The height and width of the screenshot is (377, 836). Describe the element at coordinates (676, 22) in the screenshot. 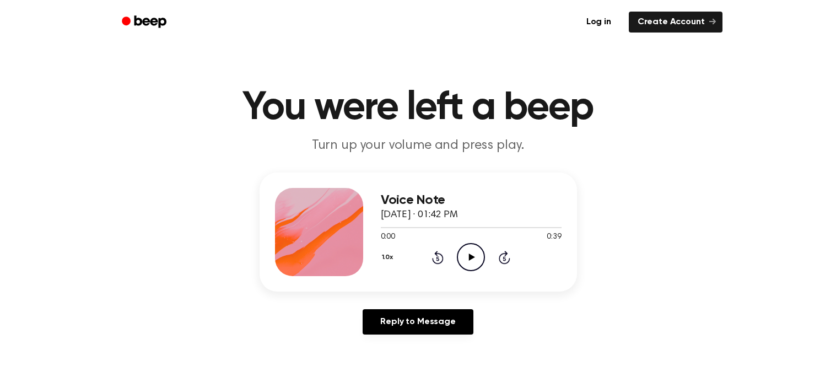

I see `a: Create Account` at that location.